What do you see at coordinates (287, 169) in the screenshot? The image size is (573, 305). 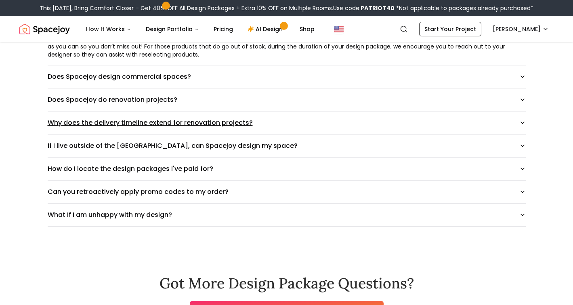 I see `button: How do I locate the design packages I've paid for?` at bounding box center [287, 169].